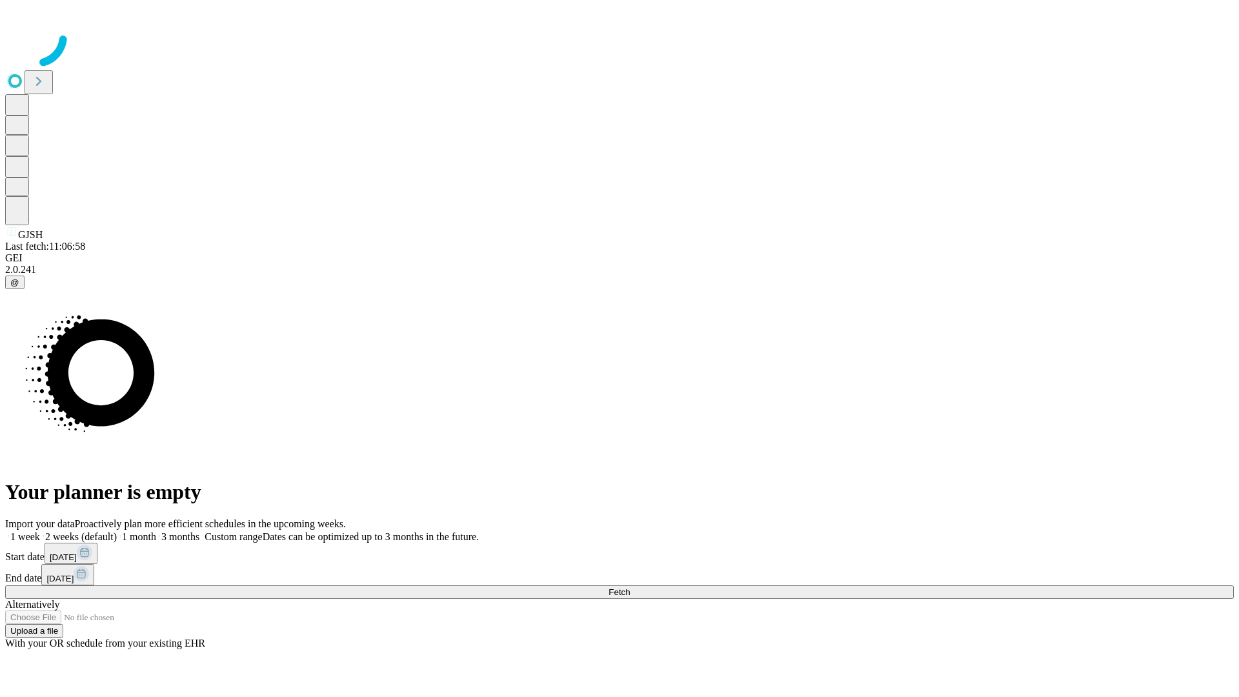 Image resolution: width=1239 pixels, height=697 pixels. I want to click on span: Fetch, so click(619, 592).